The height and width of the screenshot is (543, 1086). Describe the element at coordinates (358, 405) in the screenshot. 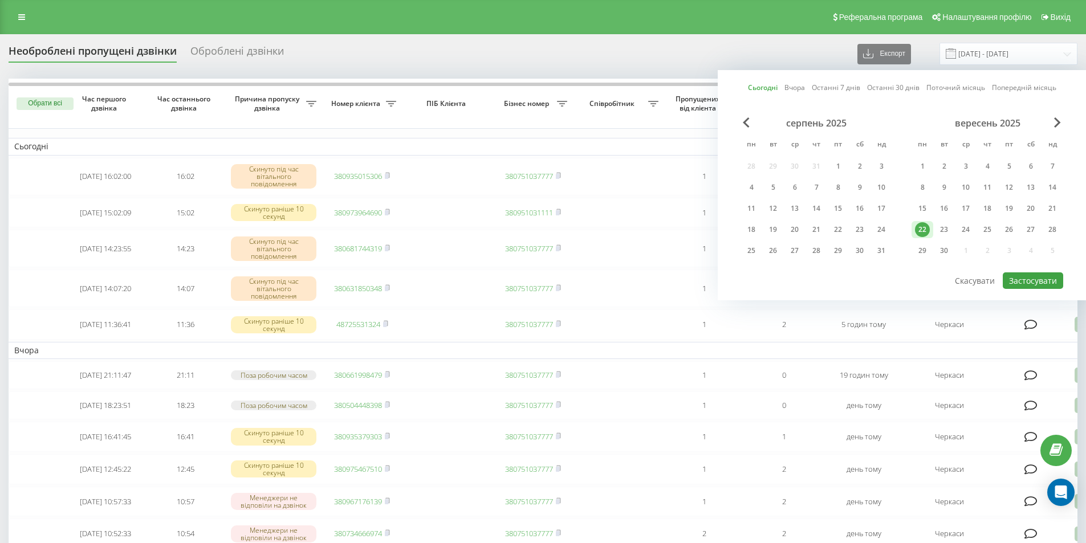

I see `a: 380504448398` at that location.